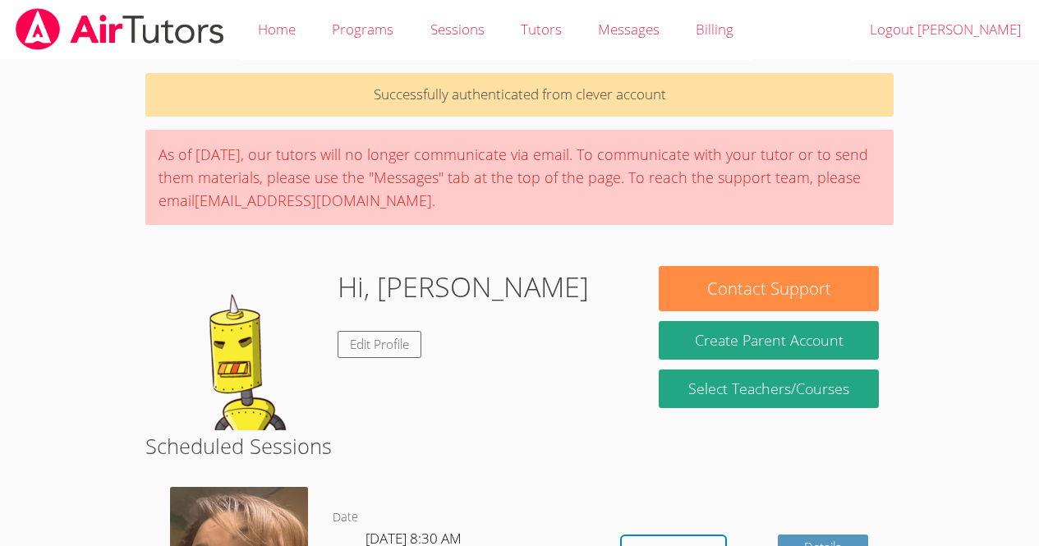 The width and height of the screenshot is (1039, 546). I want to click on button: Create Parent Account, so click(768, 340).